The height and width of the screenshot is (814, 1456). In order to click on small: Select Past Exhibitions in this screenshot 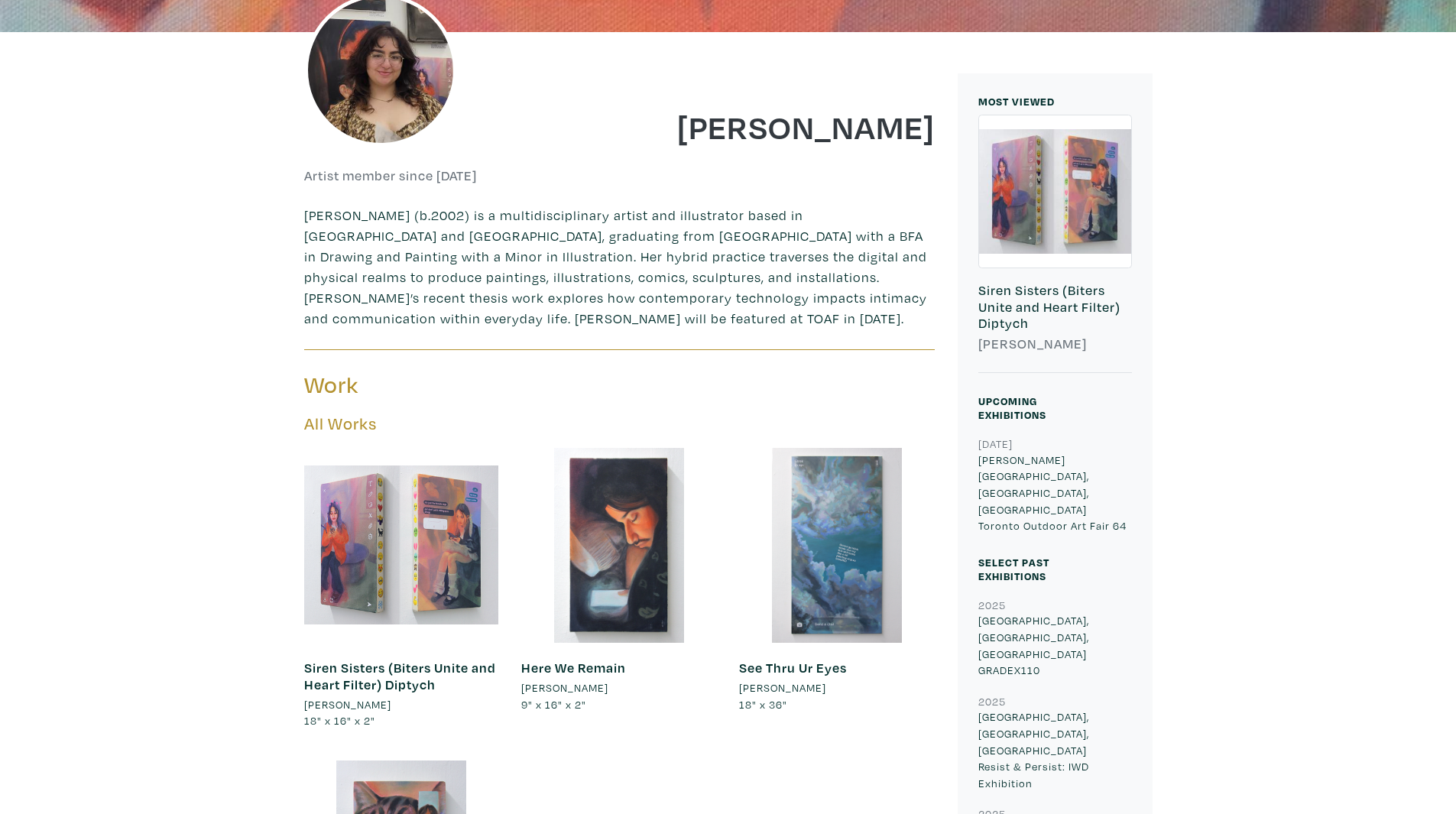, I will do `click(1014, 569)`.